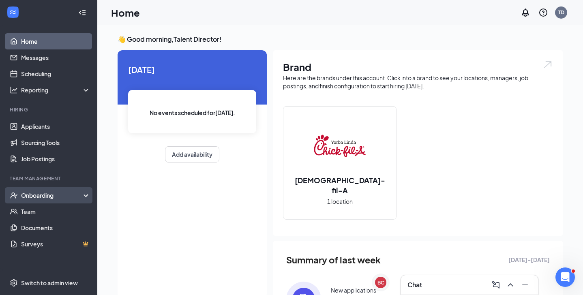  Describe the element at coordinates (56, 228) in the screenshot. I see `a: Documents` at that location.